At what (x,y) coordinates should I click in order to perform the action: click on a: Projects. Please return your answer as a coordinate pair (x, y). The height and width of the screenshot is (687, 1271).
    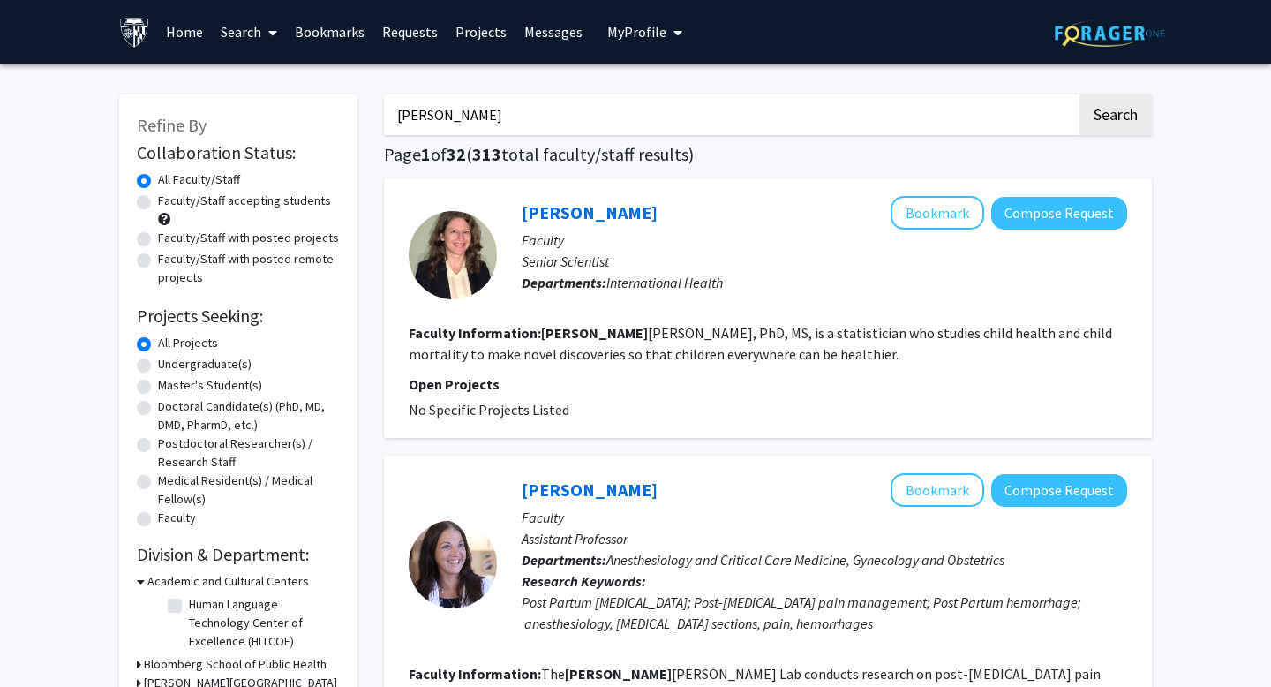
    Looking at the image, I should click on (481, 32).